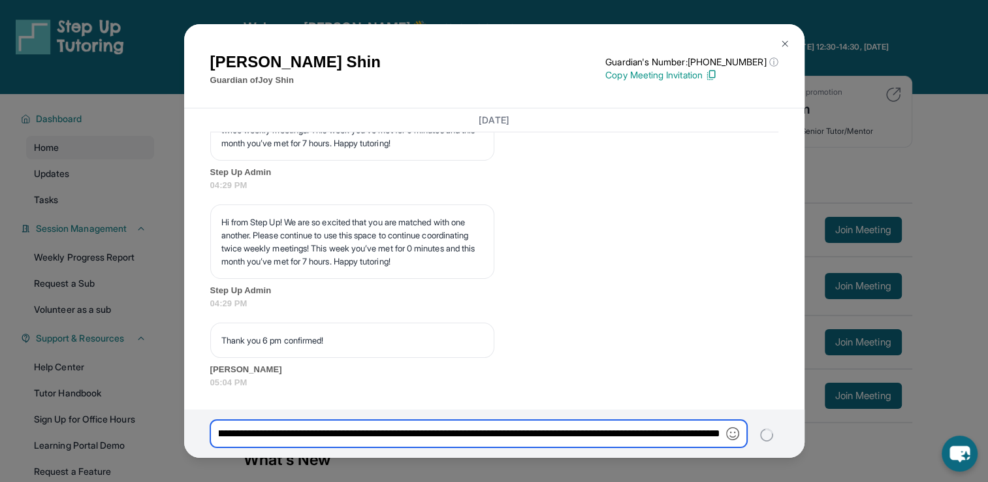  Describe the element at coordinates (352, 242) in the screenshot. I see `p: Hi from Step Up! We are so excited that you are matched with one another. Please continue to use ...` at that location.